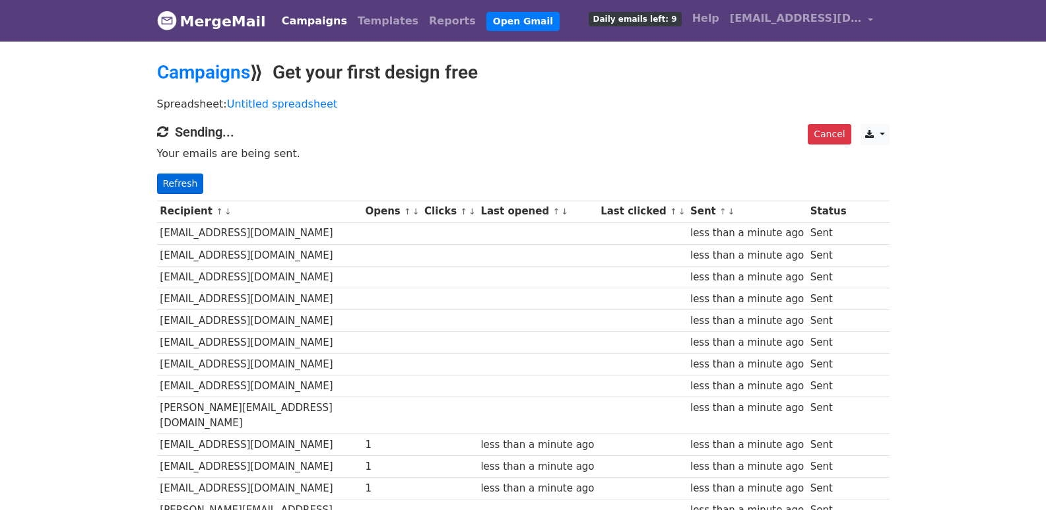 The image size is (1046, 510). Describe the element at coordinates (259, 211) in the screenshot. I see `th: Recipient` at that location.